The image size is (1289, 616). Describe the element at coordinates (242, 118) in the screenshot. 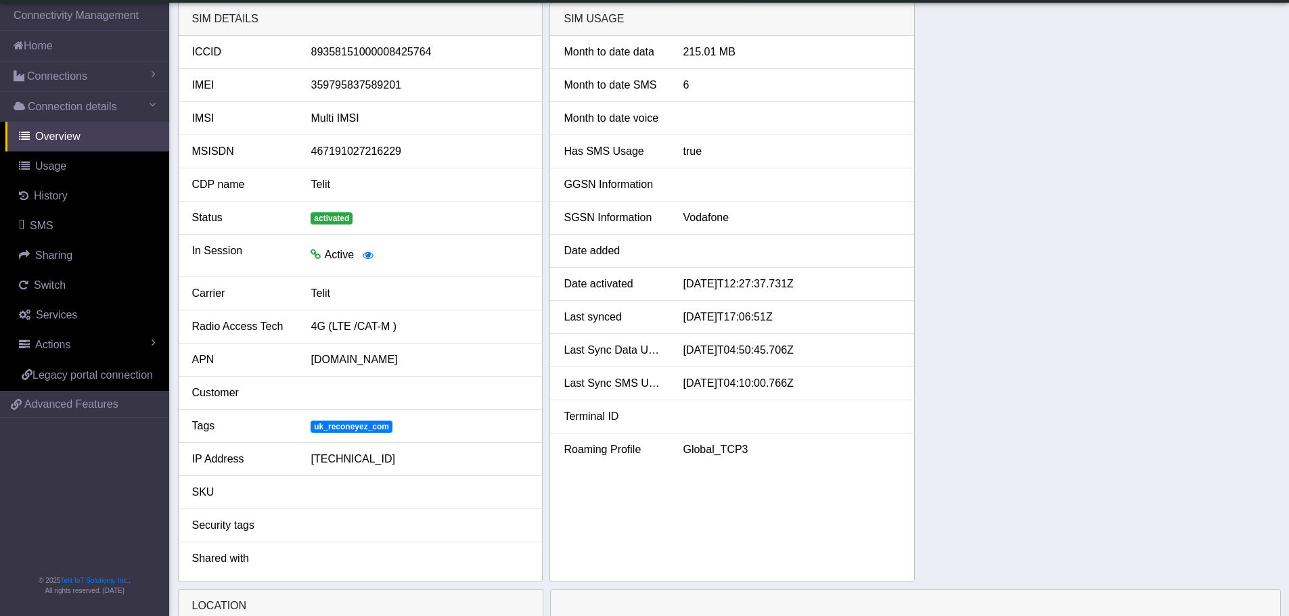

I see `div: IMSI` at that location.